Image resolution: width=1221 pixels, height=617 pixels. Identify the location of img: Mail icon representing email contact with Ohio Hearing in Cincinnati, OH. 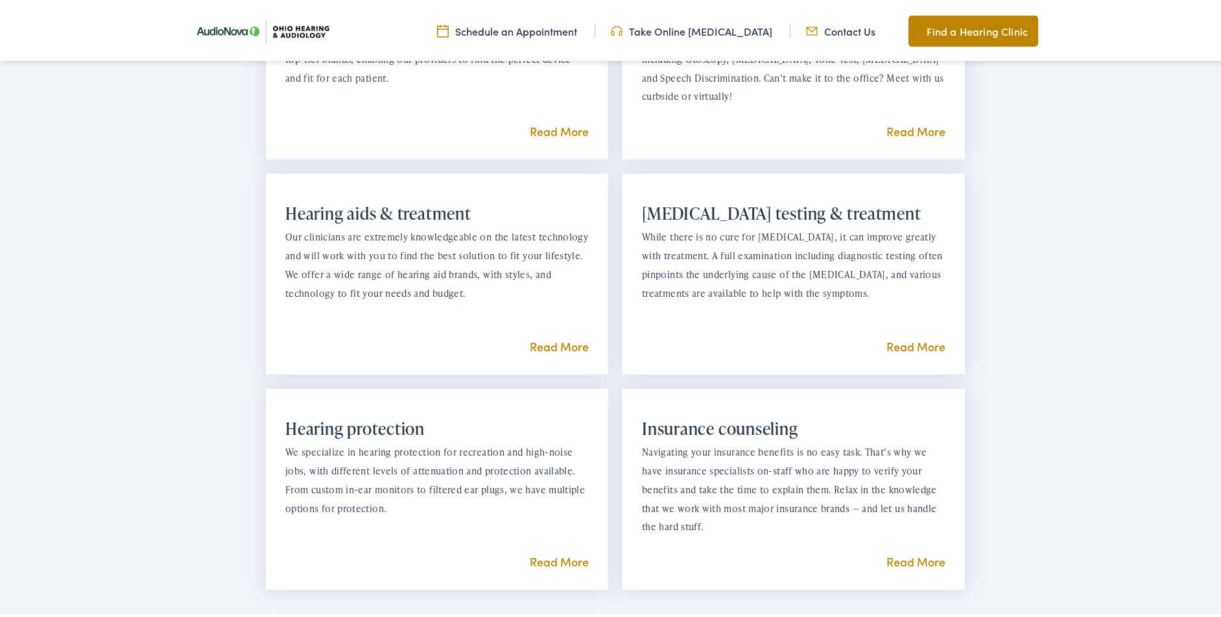
(812, 29).